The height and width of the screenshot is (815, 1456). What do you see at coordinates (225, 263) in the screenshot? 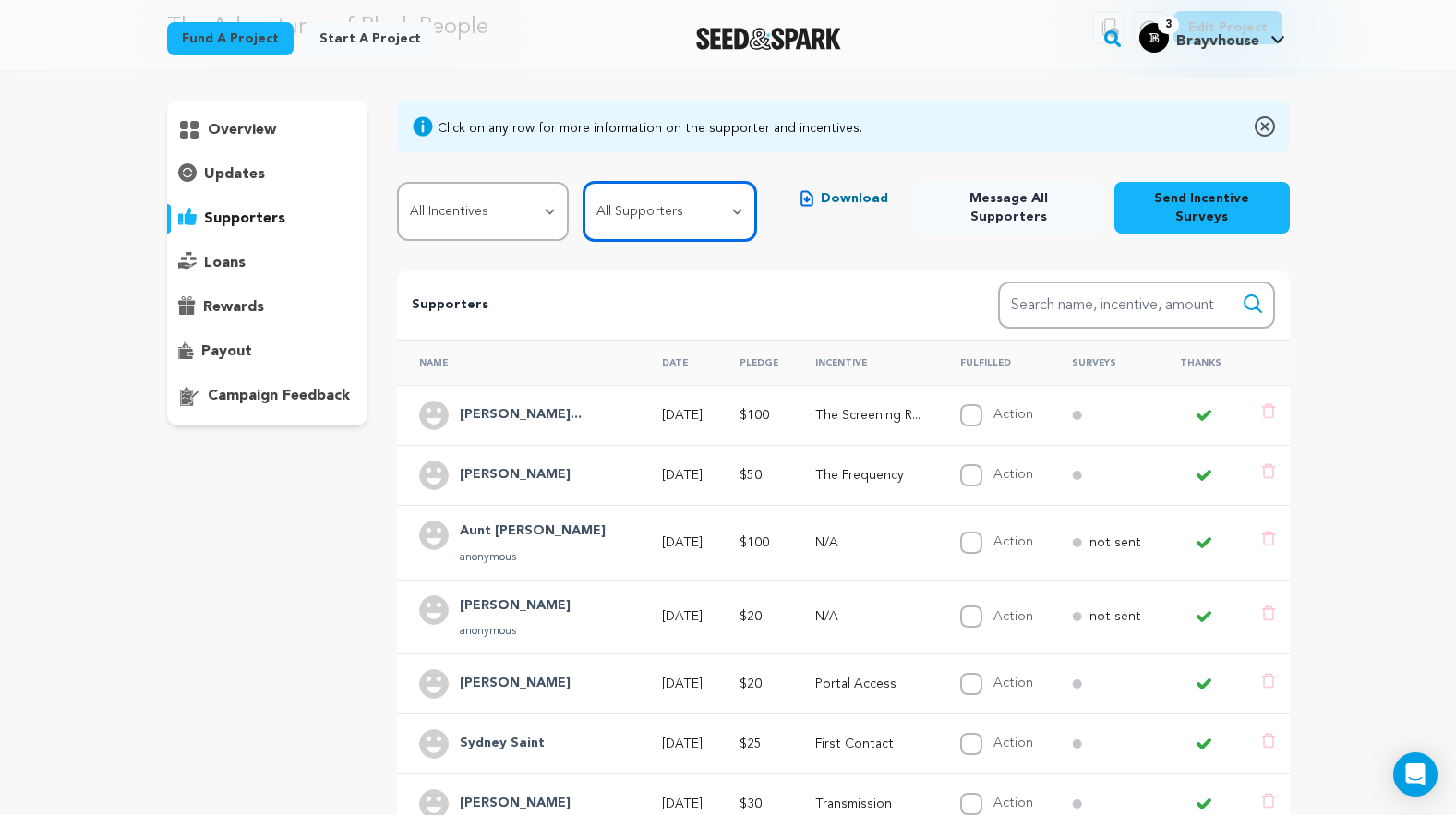
I see `p: loans` at bounding box center [225, 263].